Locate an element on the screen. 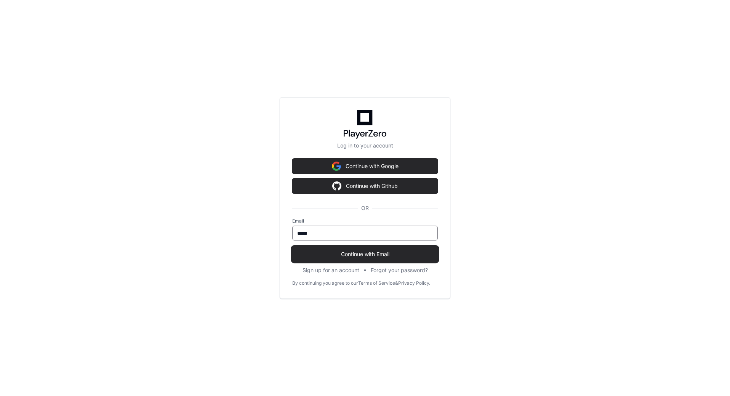 The image size is (730, 396). a: Privacy Policy. is located at coordinates (414, 283).